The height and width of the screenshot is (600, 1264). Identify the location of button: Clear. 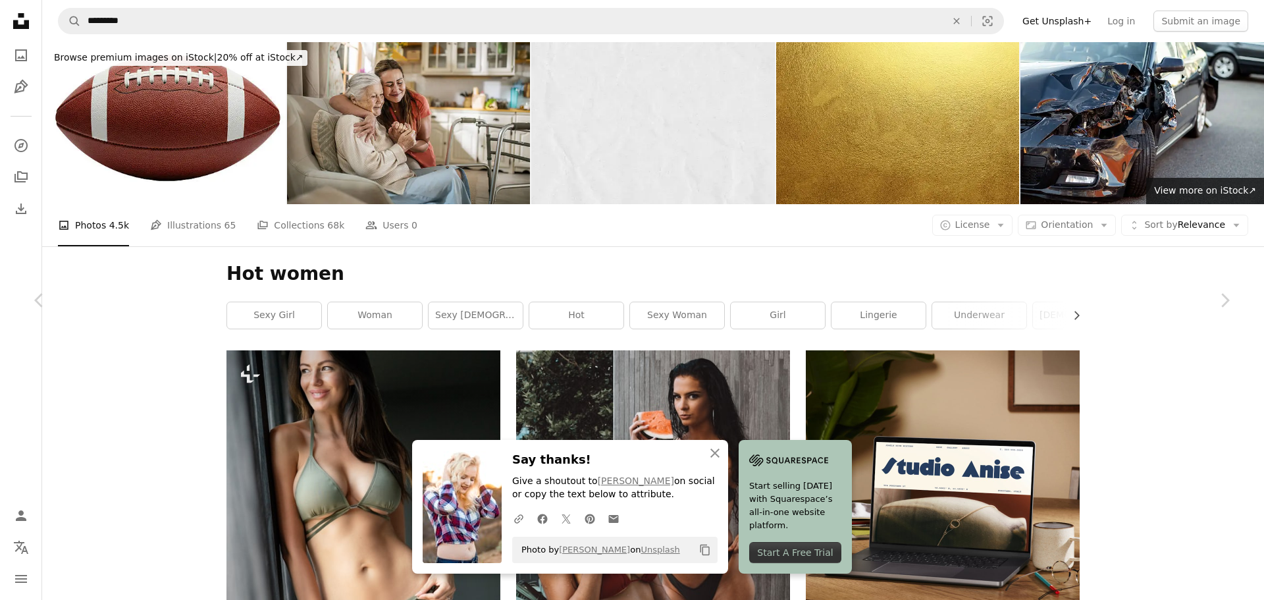
(957, 21).